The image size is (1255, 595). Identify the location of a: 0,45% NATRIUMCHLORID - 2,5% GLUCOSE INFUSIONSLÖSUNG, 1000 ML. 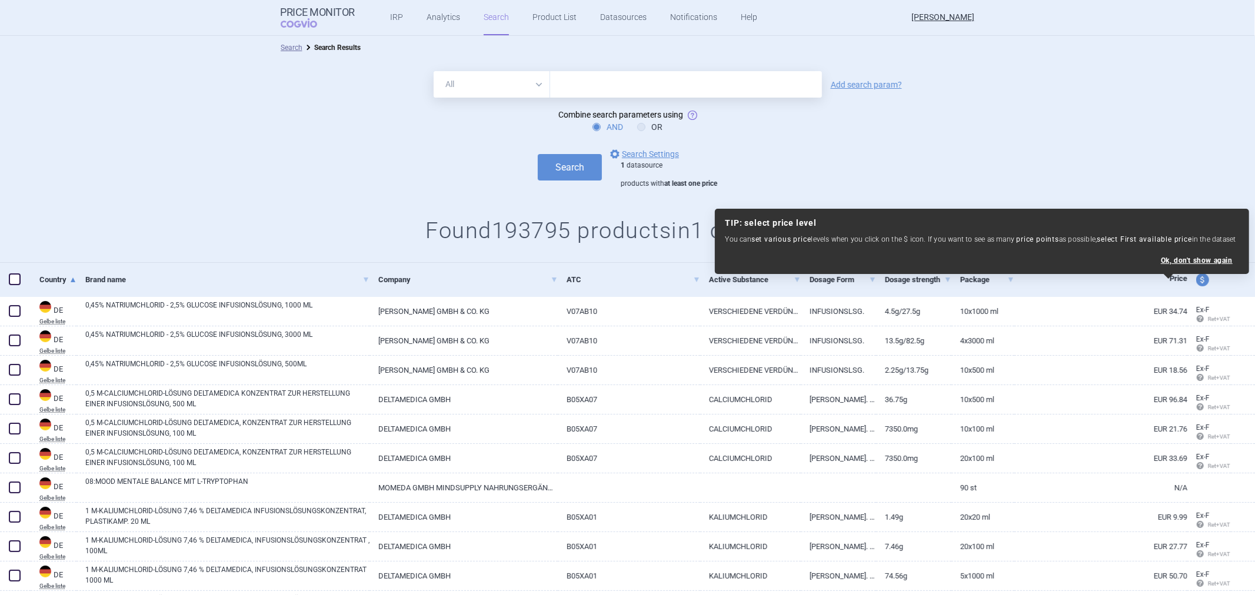
(227, 311).